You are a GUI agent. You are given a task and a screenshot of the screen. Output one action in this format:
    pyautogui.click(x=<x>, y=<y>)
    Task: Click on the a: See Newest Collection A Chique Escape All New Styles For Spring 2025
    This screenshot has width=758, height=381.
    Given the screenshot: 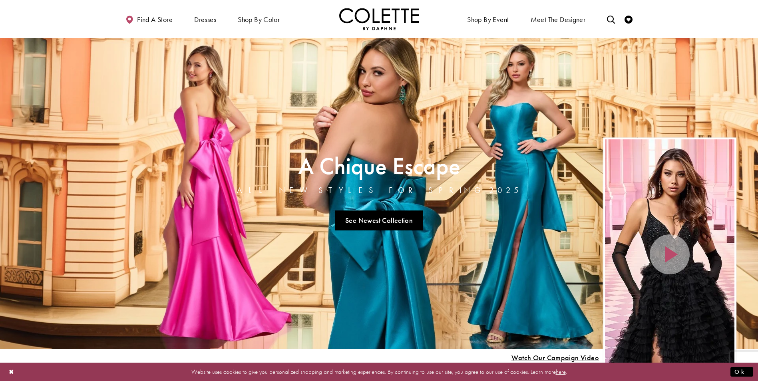 What is the action you would take?
    pyautogui.click(x=379, y=220)
    